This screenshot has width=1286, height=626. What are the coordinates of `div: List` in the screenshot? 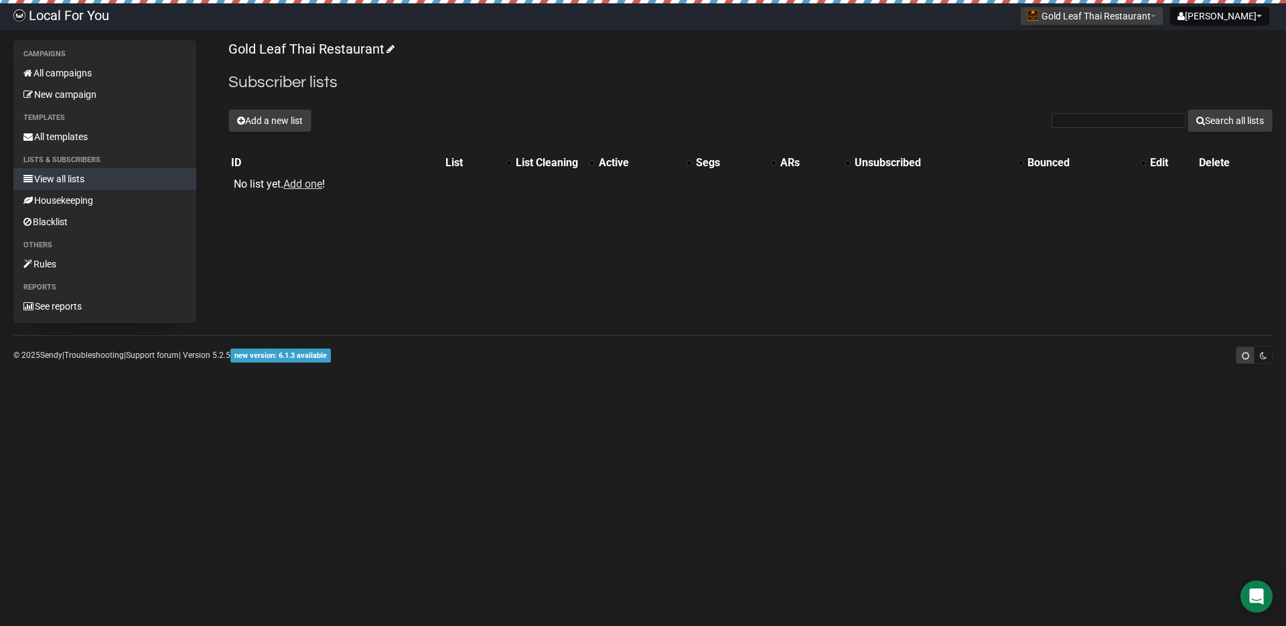 It's located at (472, 163).